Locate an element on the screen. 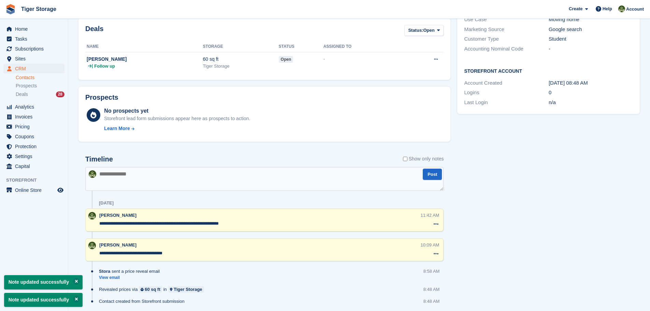 This screenshot has height=311, width=650. span: Sites is located at coordinates (35, 59).